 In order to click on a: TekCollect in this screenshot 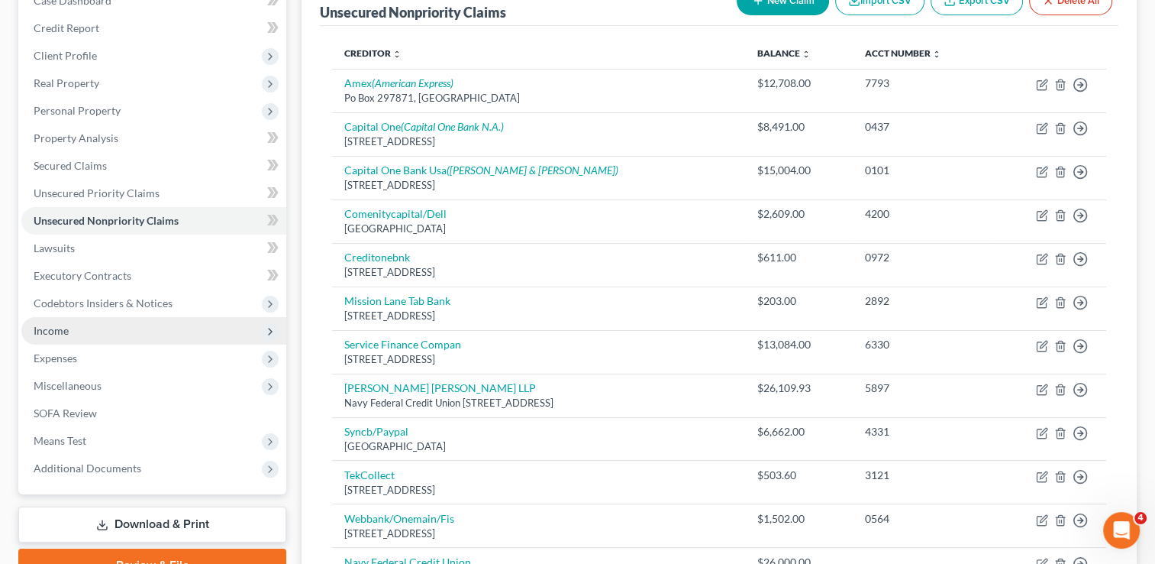, I will do `click(370, 474)`.